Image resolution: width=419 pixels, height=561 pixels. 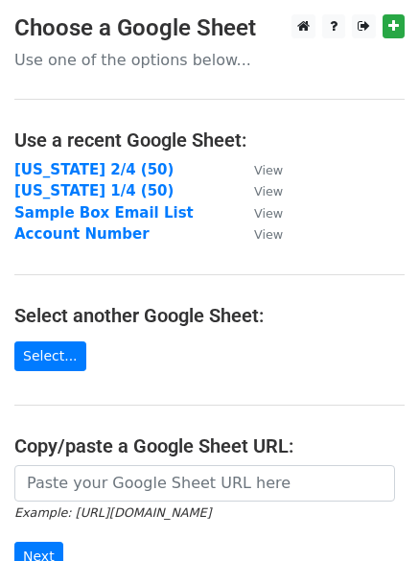 I want to click on h4: Select another Google Sheet:, so click(x=209, y=315).